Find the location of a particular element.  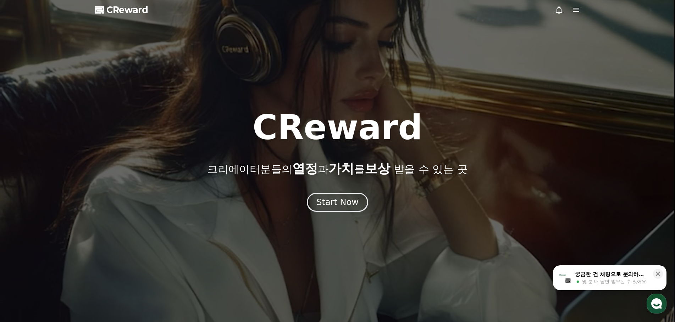

span: 보상 is located at coordinates (377, 168).